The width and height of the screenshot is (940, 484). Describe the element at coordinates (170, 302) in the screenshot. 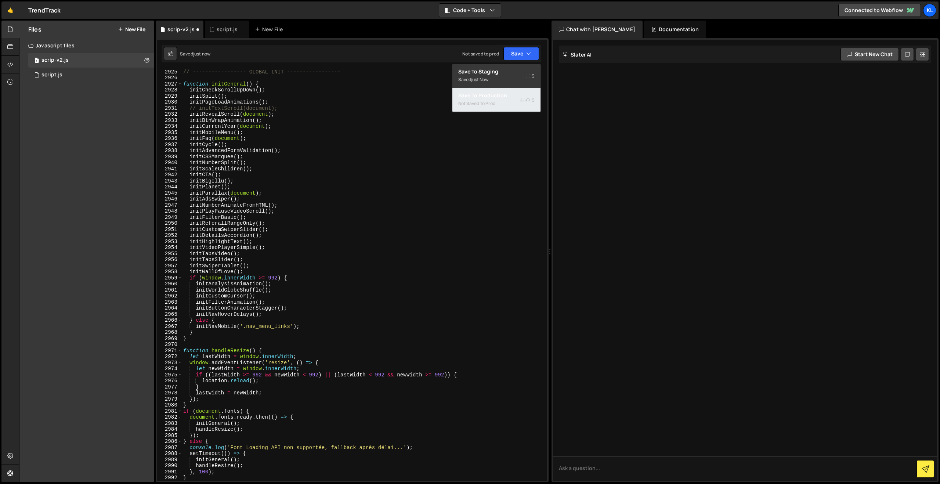

I see `div: 2963` at that location.